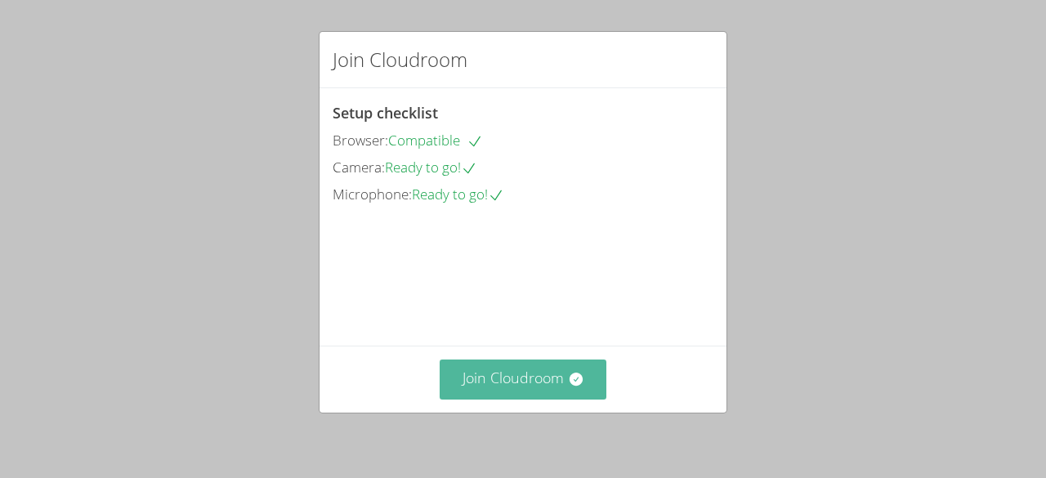  What do you see at coordinates (400, 60) in the screenshot?
I see `h2: Join Cloudroom` at bounding box center [400, 60].